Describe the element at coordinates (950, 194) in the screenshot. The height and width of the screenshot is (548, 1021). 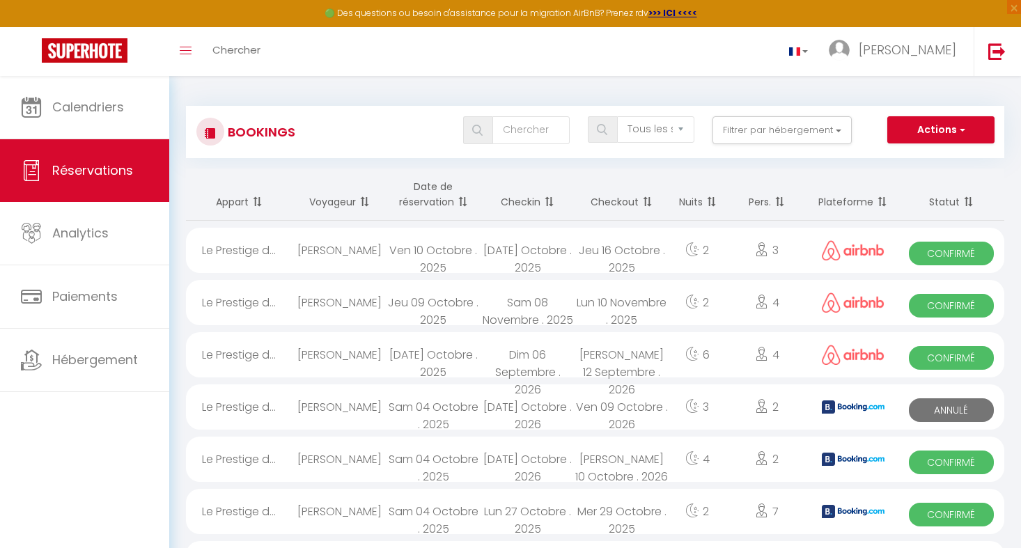
I see `th: Sort by status` at that location.